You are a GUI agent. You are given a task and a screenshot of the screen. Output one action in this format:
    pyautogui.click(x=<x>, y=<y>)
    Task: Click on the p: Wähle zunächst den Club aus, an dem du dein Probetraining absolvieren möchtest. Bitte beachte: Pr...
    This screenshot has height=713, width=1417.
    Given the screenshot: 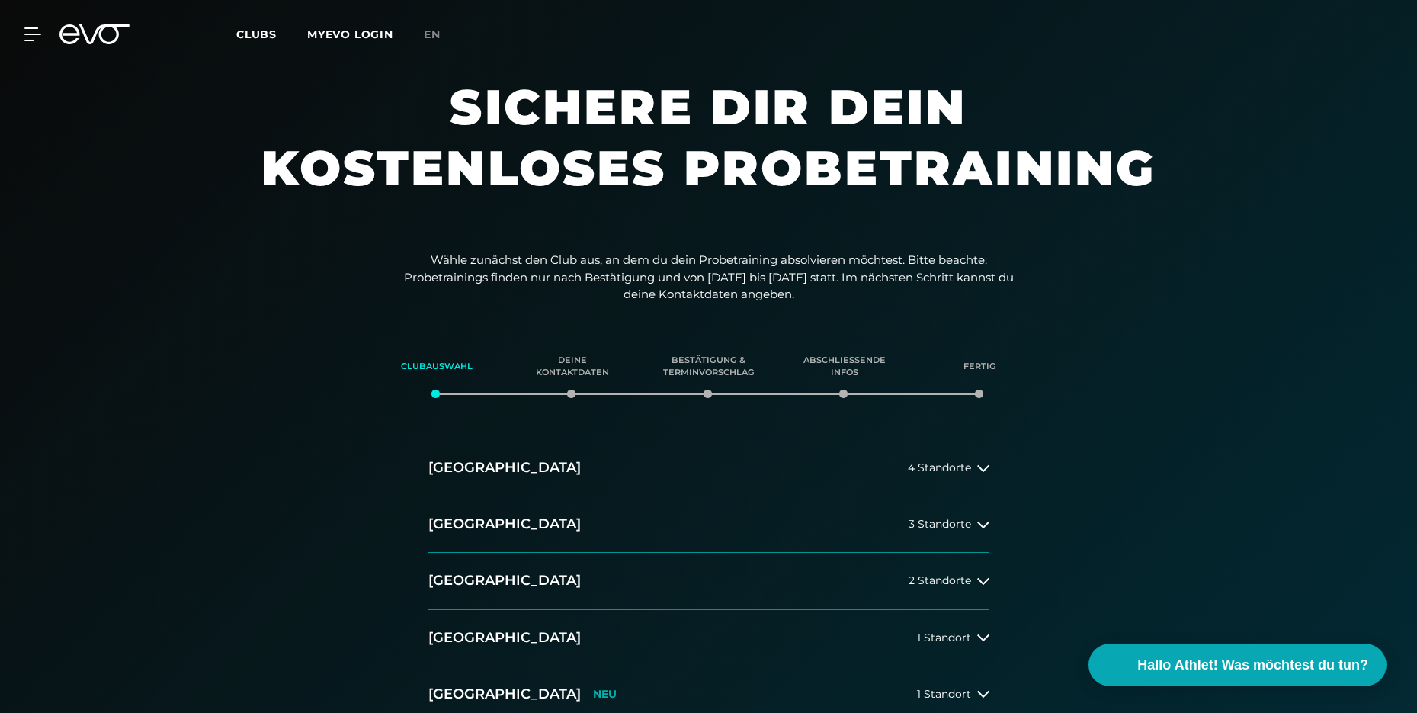 What is the action you would take?
    pyautogui.click(x=709, y=278)
    